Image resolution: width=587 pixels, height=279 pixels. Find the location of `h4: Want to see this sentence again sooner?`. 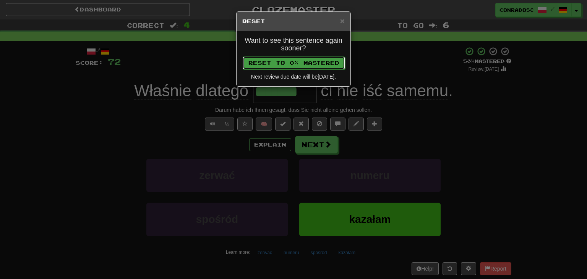

h4: Want to see this sentence again sooner? is located at coordinates (294, 45).